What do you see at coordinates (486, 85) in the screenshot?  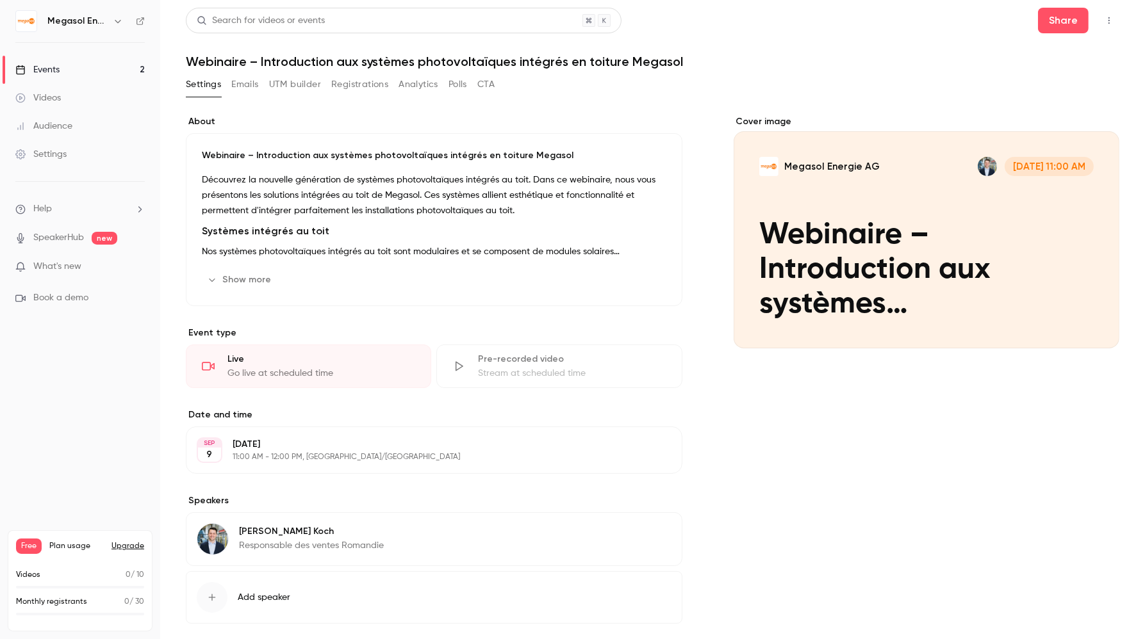 I see `button: CTA` at bounding box center [486, 85].